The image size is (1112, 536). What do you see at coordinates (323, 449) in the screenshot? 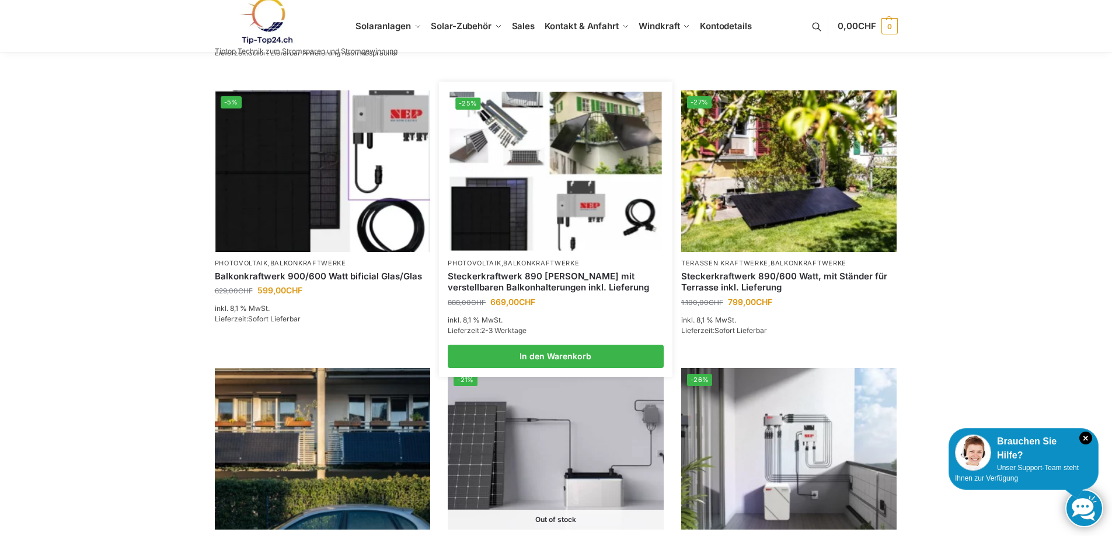
I see `img: 2 Balkonkraftwerke` at bounding box center [323, 449].